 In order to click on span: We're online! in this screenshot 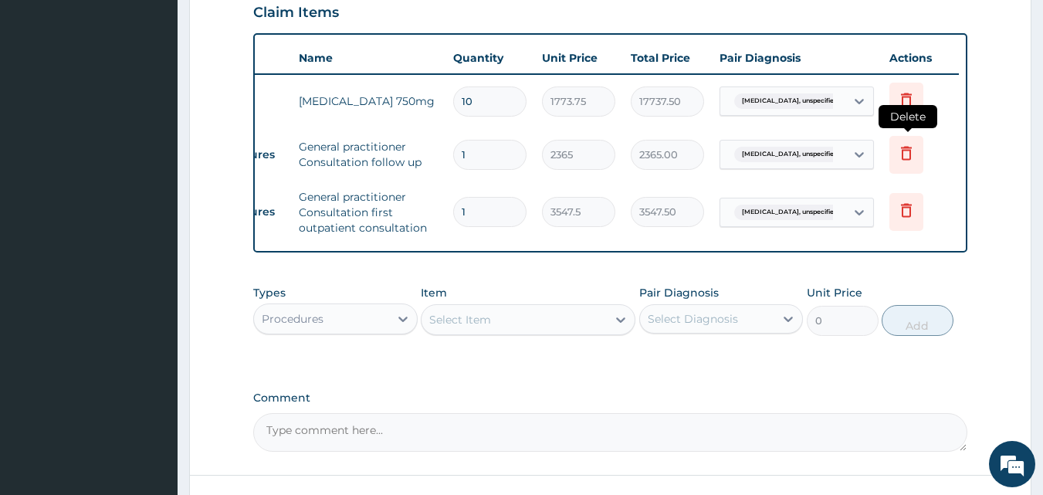, I will do `click(151, 227)`.